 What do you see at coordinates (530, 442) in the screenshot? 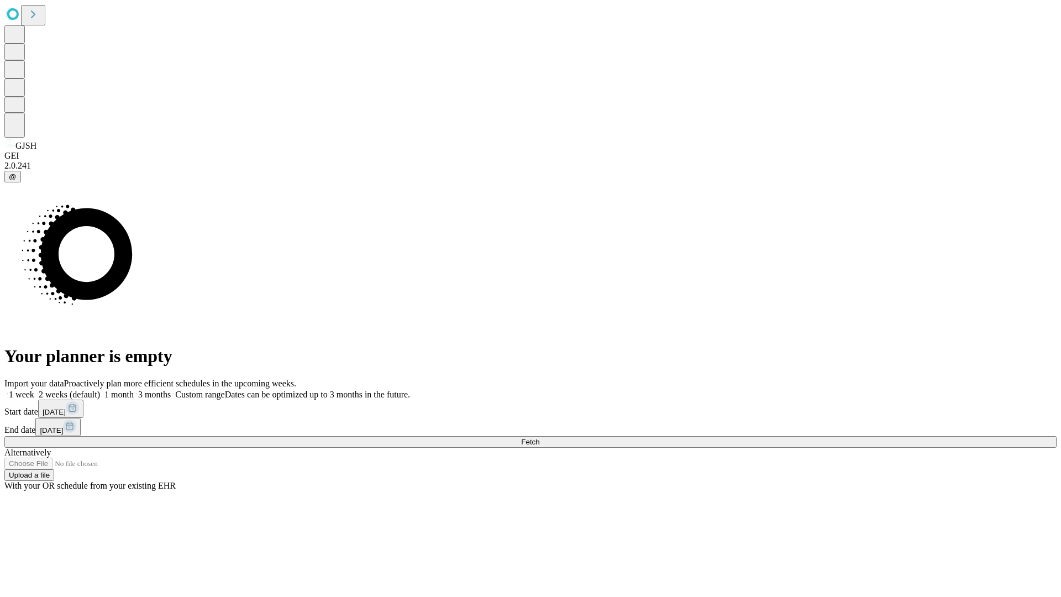
I see `span: Fetch` at bounding box center [530, 442].